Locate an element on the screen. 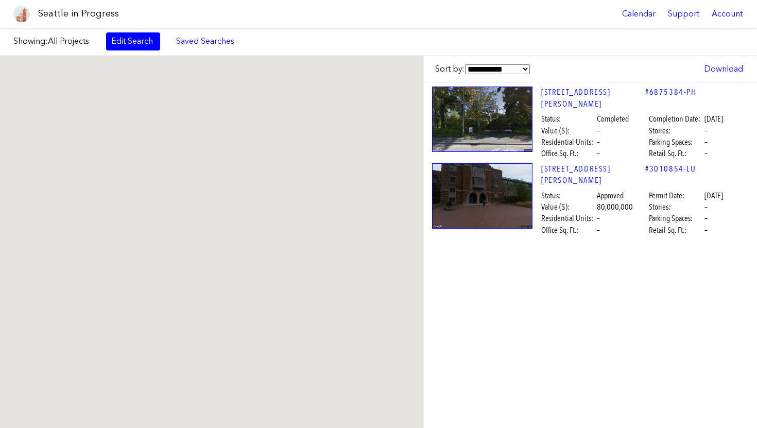 The width and height of the screenshot is (757, 428). span: 80,000,000 is located at coordinates (615, 207).